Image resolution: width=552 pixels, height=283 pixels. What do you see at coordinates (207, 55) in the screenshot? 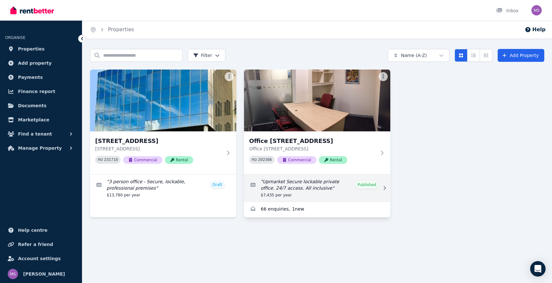
I see `button: Filter` at bounding box center [207, 55].